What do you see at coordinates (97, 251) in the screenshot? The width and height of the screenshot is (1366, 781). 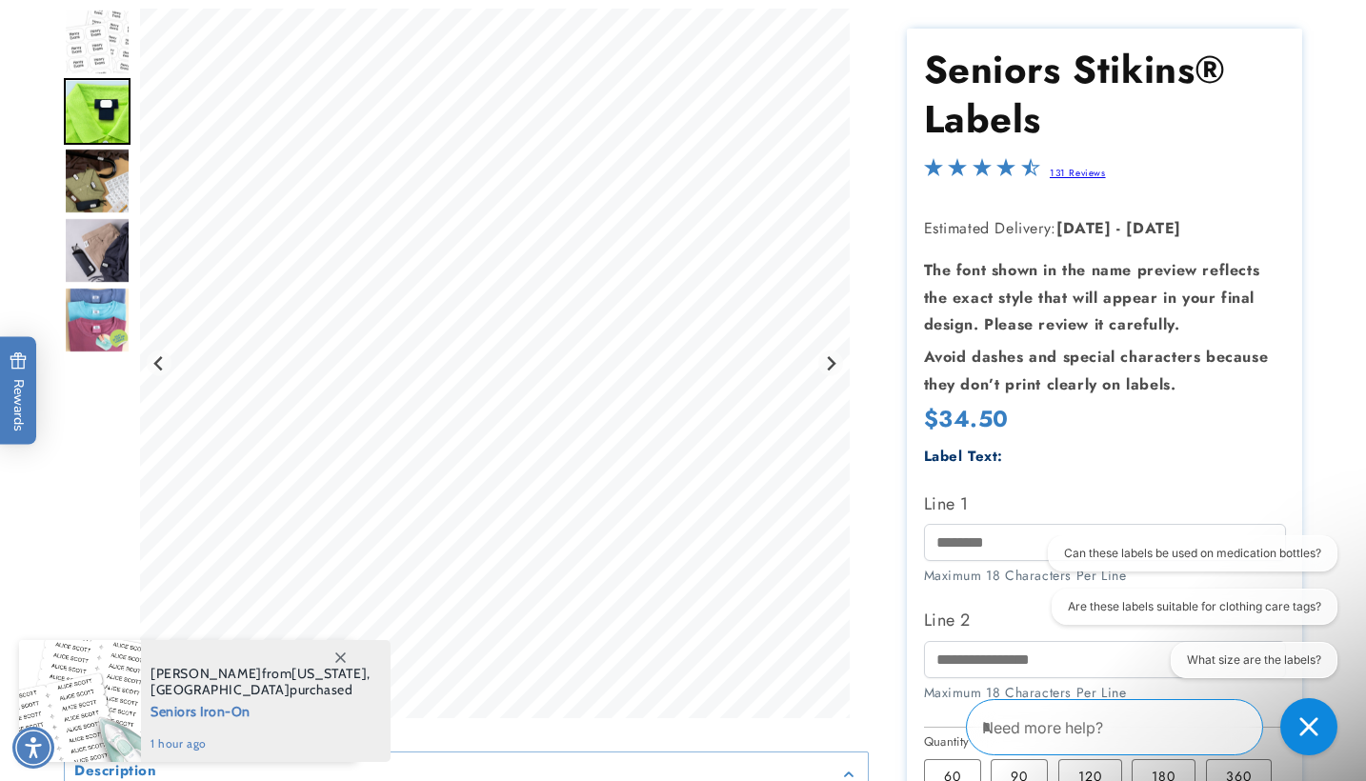 I see `img: Nursing home multi-purpose stick on labels applied to clothing and glasses case` at bounding box center [97, 251].